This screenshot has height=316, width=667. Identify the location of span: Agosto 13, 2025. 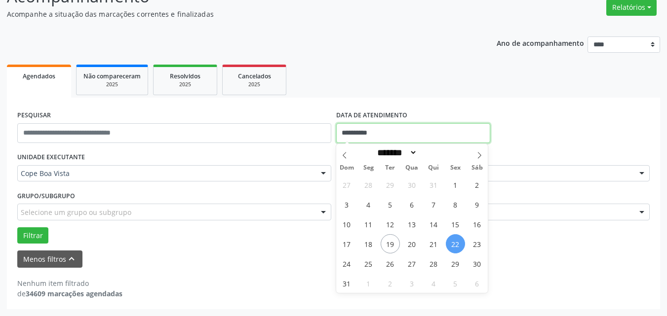
(412, 224).